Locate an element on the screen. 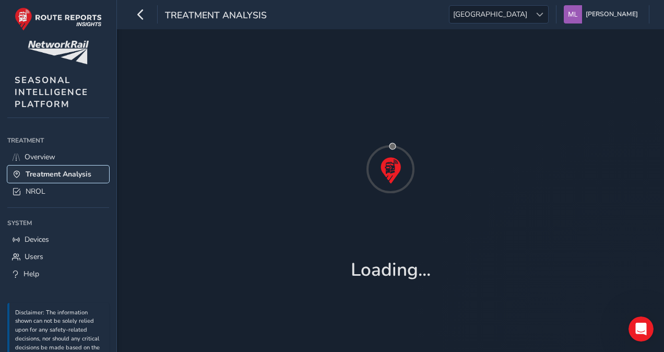  div: Treatment is located at coordinates (58, 140).